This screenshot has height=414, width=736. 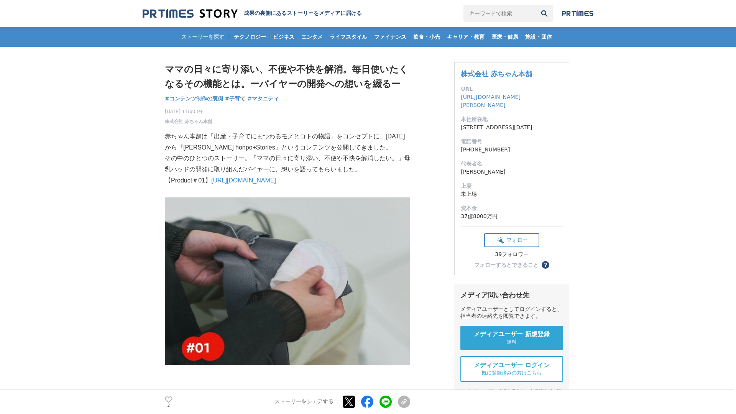 What do you see at coordinates (512, 186) in the screenshot?
I see `dt: 上場` at bounding box center [512, 186].